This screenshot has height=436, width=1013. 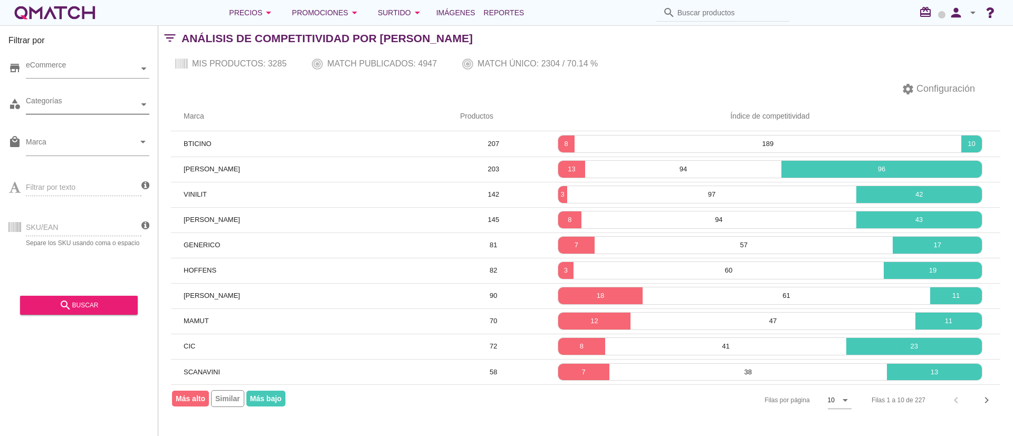 I want to click on span: CIC, so click(x=189, y=346).